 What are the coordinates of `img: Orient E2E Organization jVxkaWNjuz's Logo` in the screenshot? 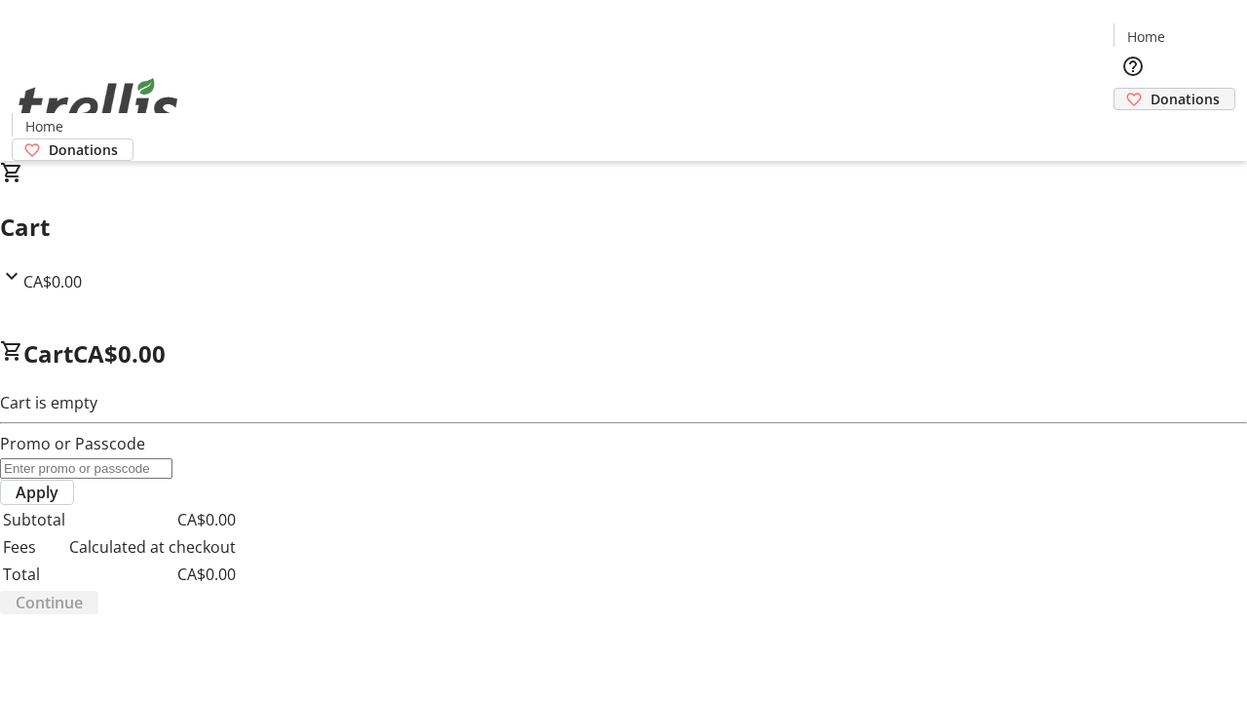 It's located at (98, 105).